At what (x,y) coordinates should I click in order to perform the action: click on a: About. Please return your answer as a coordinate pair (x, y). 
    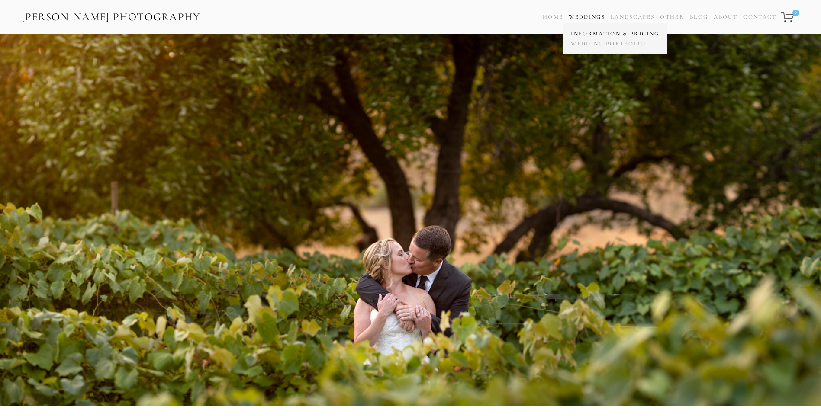
    Looking at the image, I should click on (725, 17).